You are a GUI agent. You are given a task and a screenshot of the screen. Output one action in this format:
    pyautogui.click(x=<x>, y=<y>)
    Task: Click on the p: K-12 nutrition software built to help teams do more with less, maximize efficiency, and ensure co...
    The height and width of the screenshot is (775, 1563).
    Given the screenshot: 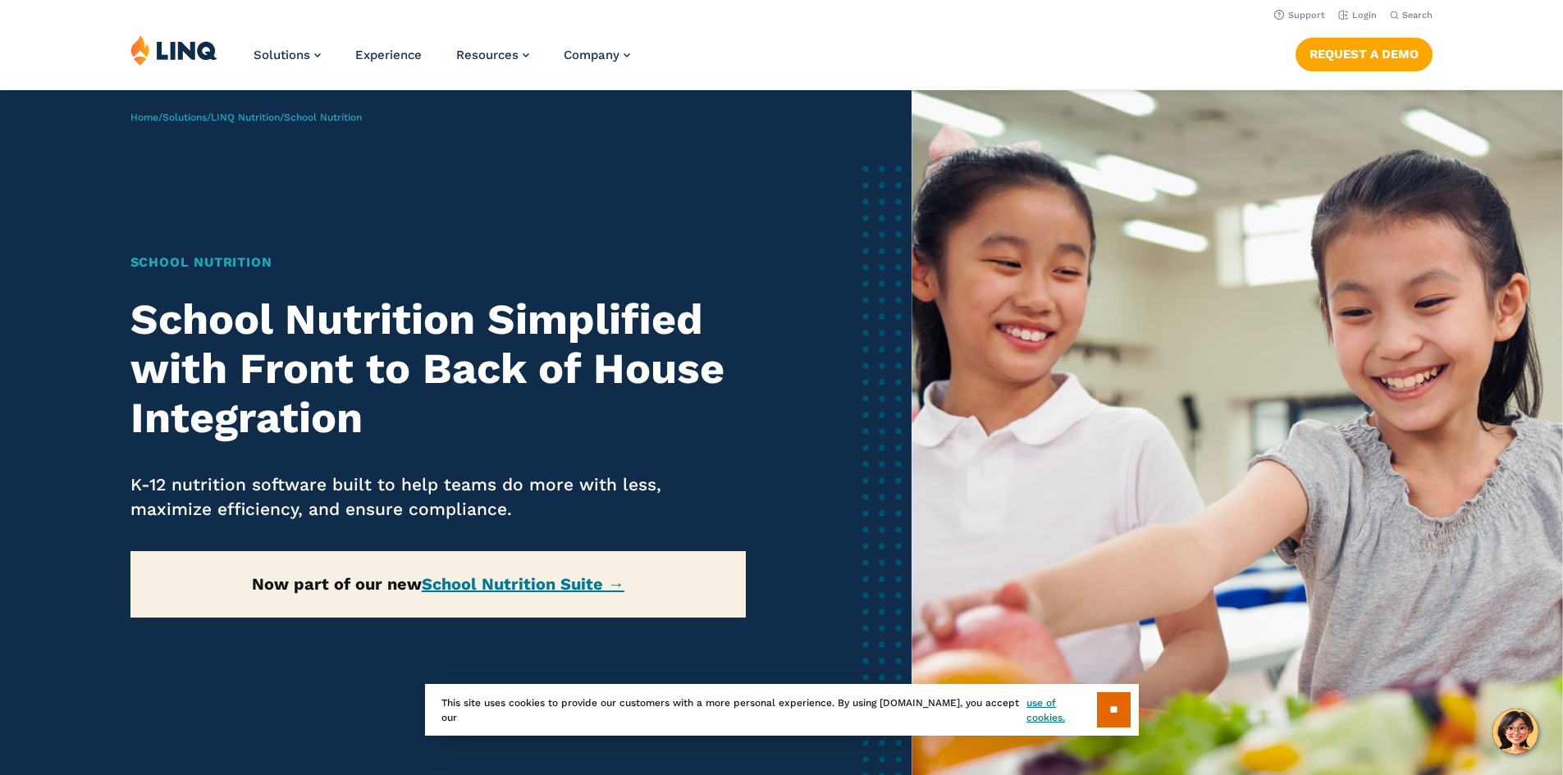 What is the action you would take?
    pyautogui.click(x=438, y=497)
    